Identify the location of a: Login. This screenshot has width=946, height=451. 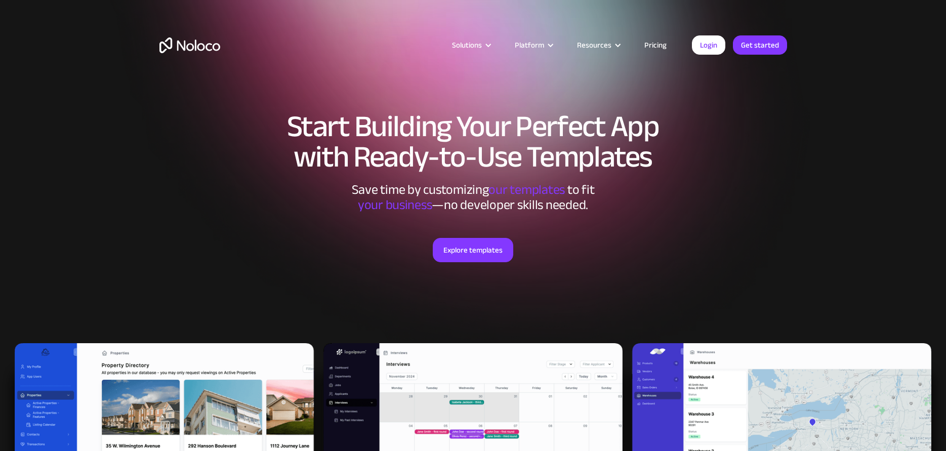
(709, 45).